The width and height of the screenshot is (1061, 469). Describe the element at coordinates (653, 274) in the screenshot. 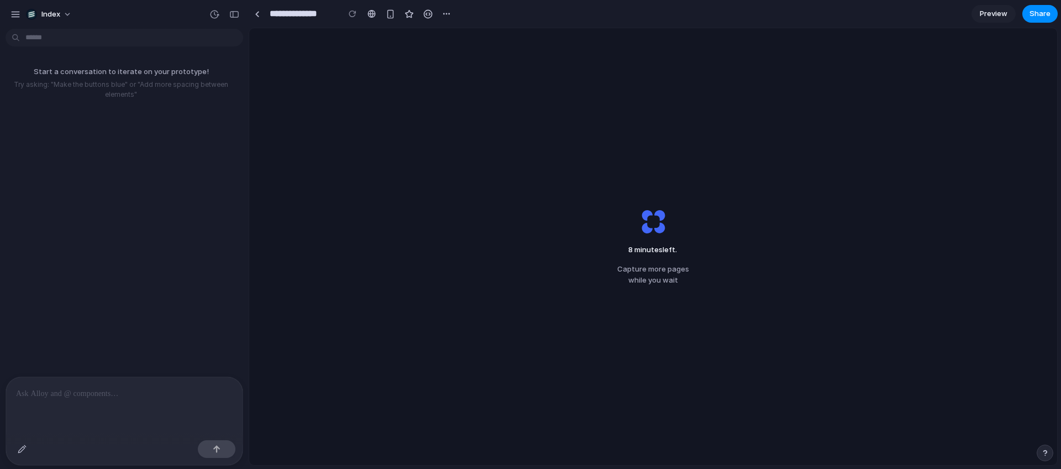

I see `span: Capture more pages while you wait` at that location.